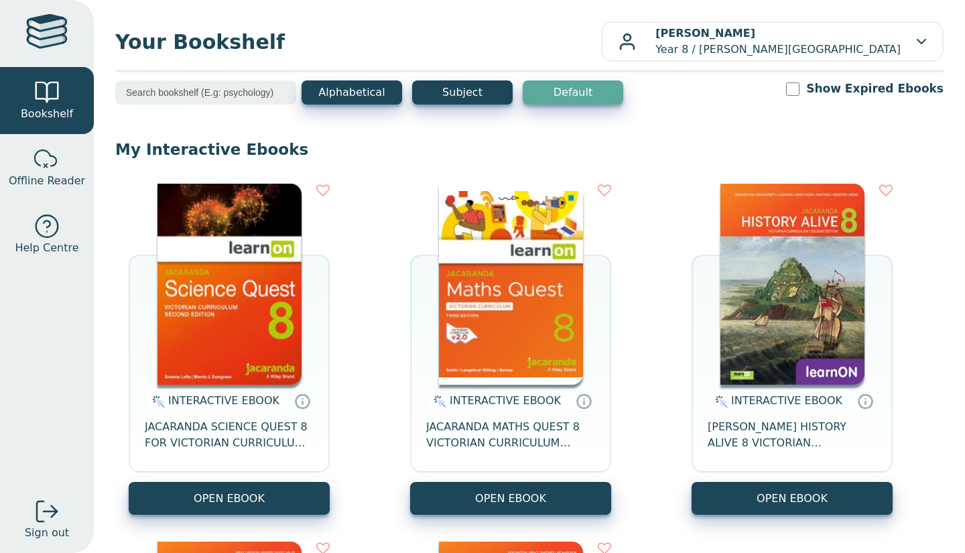 This screenshot has width=965, height=553. What do you see at coordinates (206, 92) in the screenshot?
I see `input: Search bookshelf (E.g: psychology)` at bounding box center [206, 92].